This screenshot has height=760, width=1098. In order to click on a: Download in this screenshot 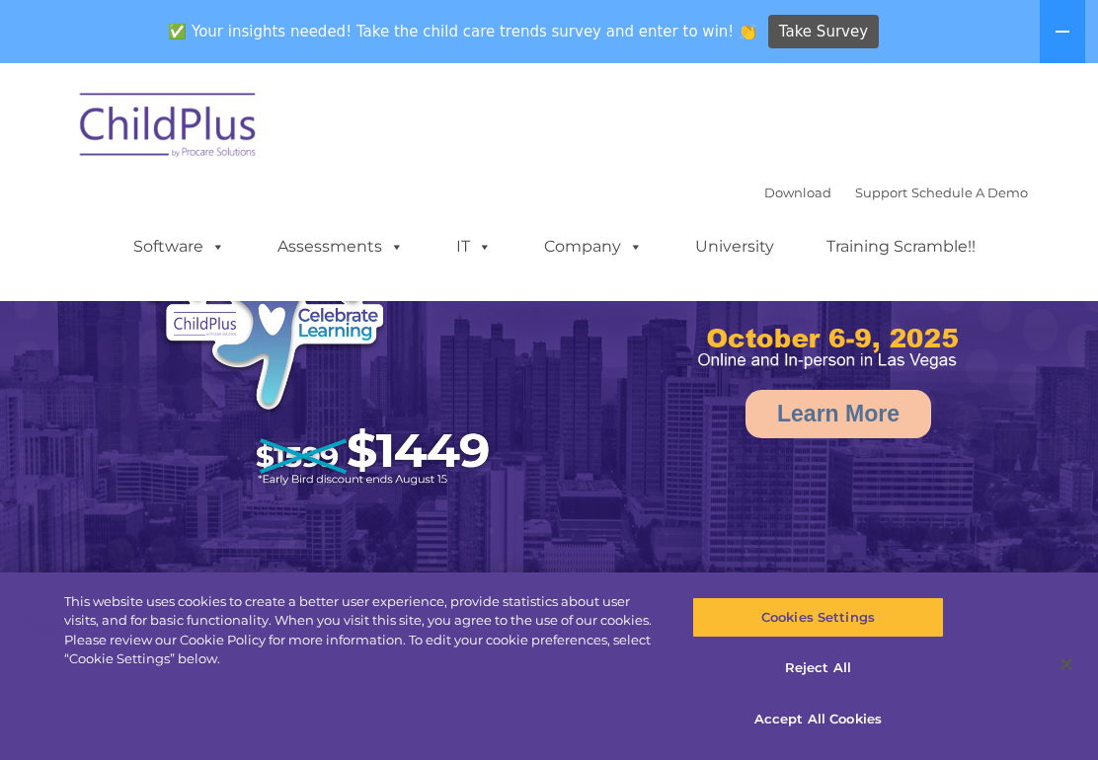, I will do `click(798, 192)`.